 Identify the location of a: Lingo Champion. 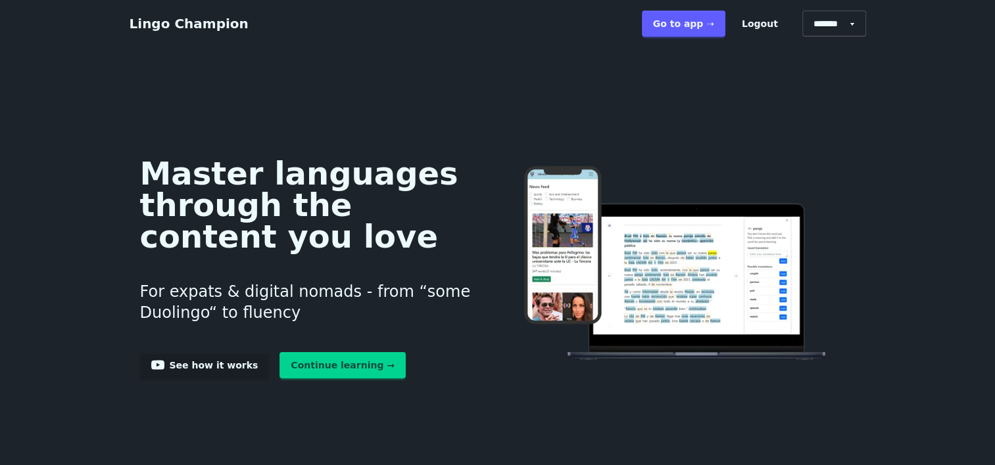
(189, 24).